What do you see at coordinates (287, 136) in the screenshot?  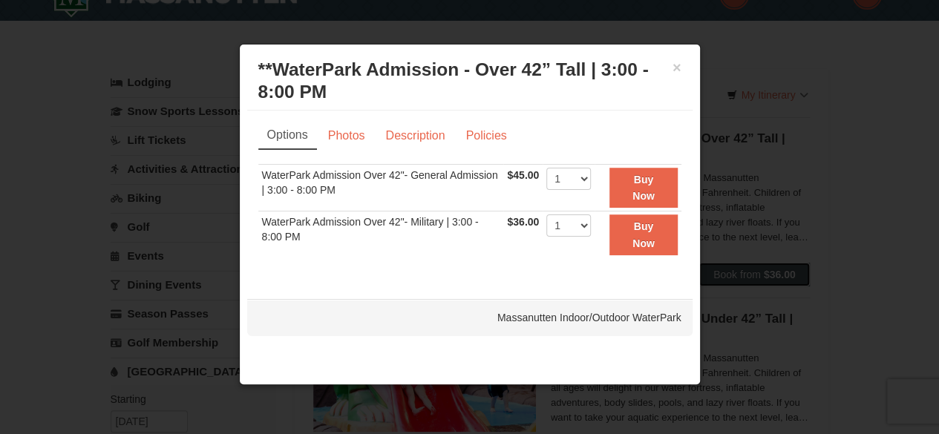 I see `a: Options` at bounding box center [287, 136].